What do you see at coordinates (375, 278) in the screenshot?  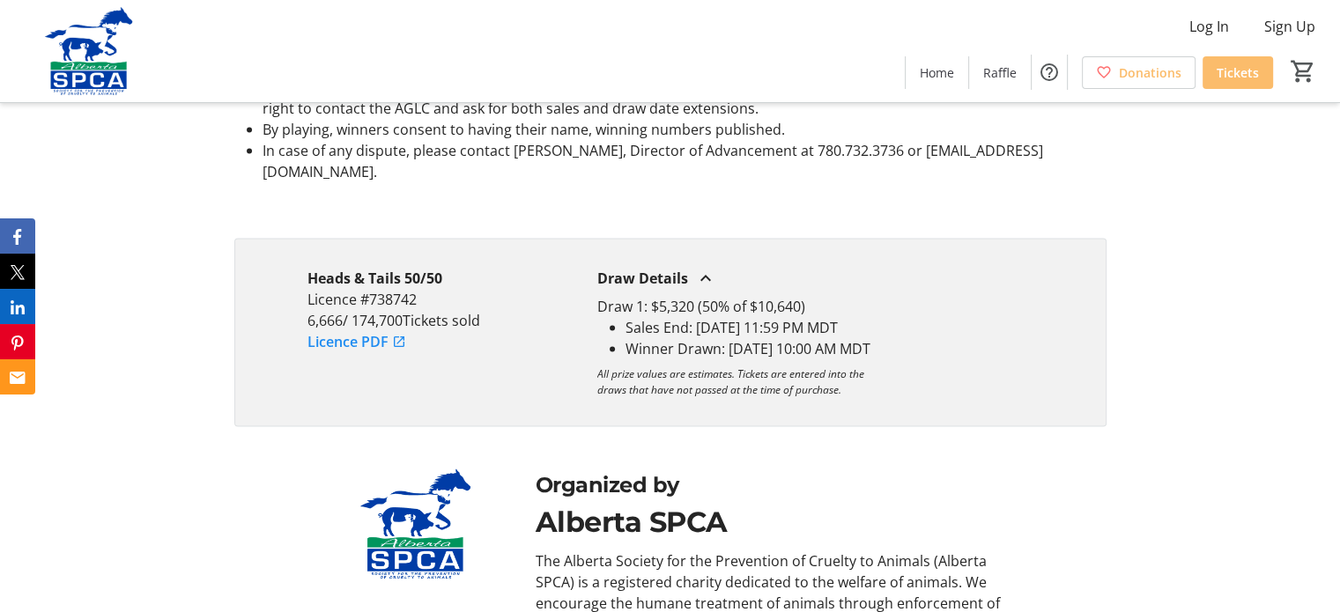 I see `strong: Heads & Tails 50/50` at bounding box center [375, 278].